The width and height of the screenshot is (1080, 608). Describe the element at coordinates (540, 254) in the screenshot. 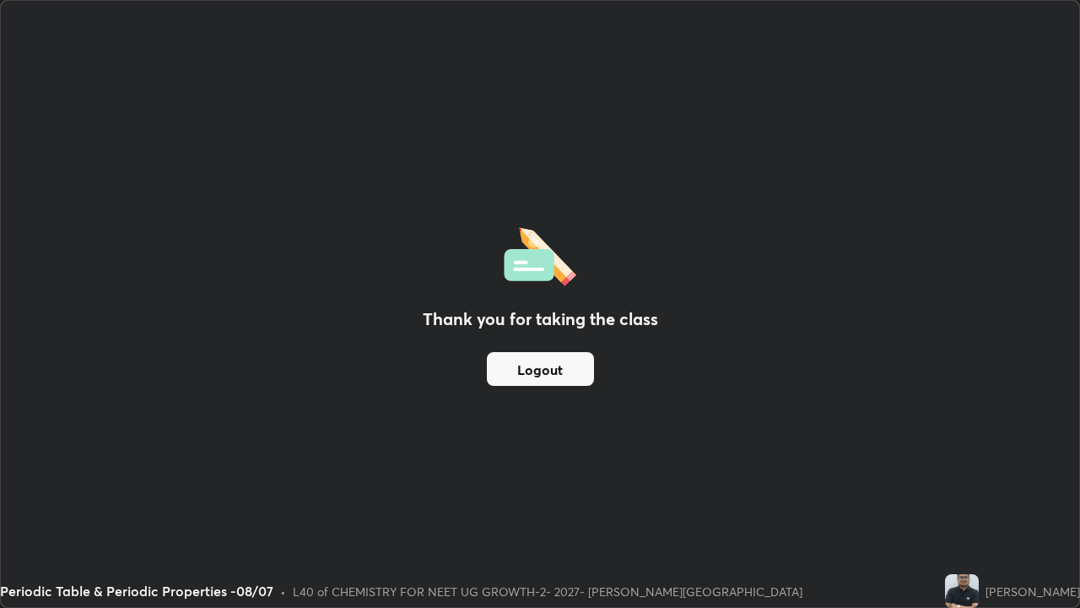

I see `img: offlineFeedback.1438e8b3.svg` at that location.